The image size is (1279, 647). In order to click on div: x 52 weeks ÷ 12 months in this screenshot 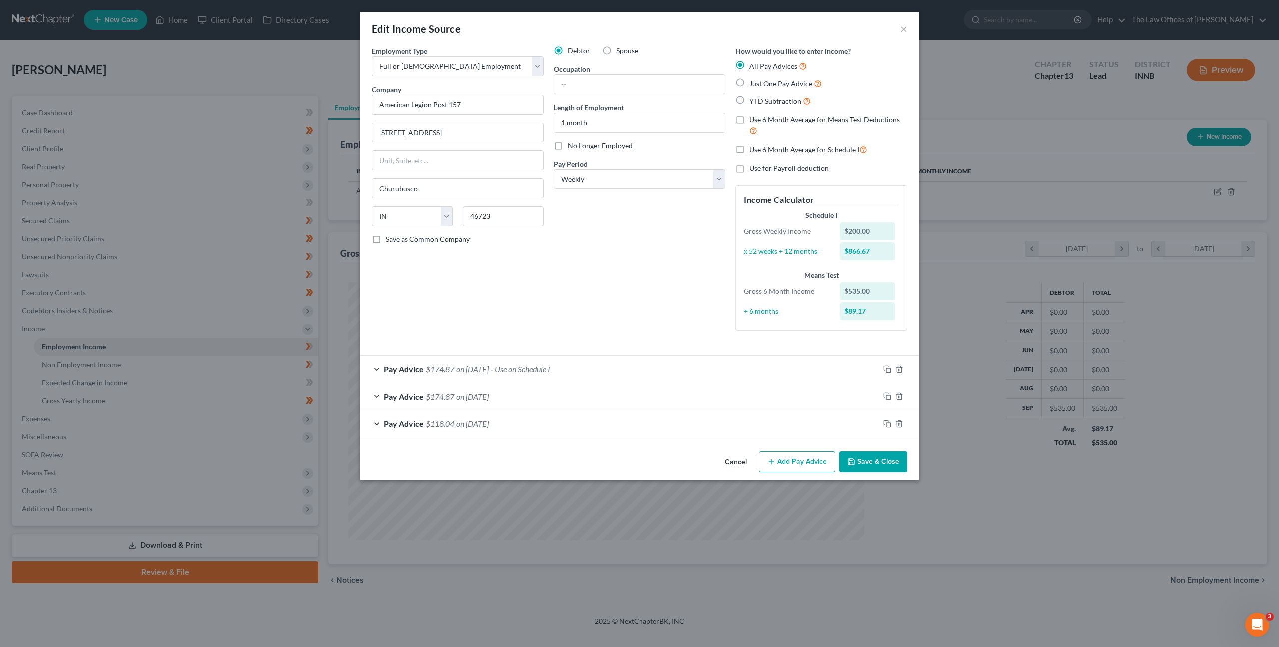, I will do `click(787, 251)`.